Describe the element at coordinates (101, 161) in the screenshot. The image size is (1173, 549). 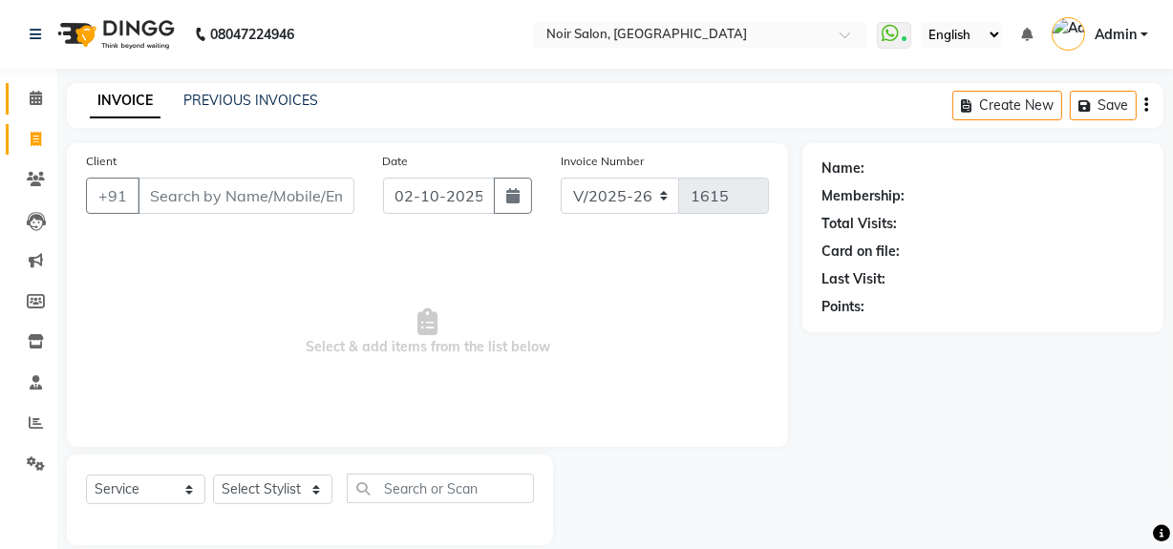
I see `label: Client` at that location.